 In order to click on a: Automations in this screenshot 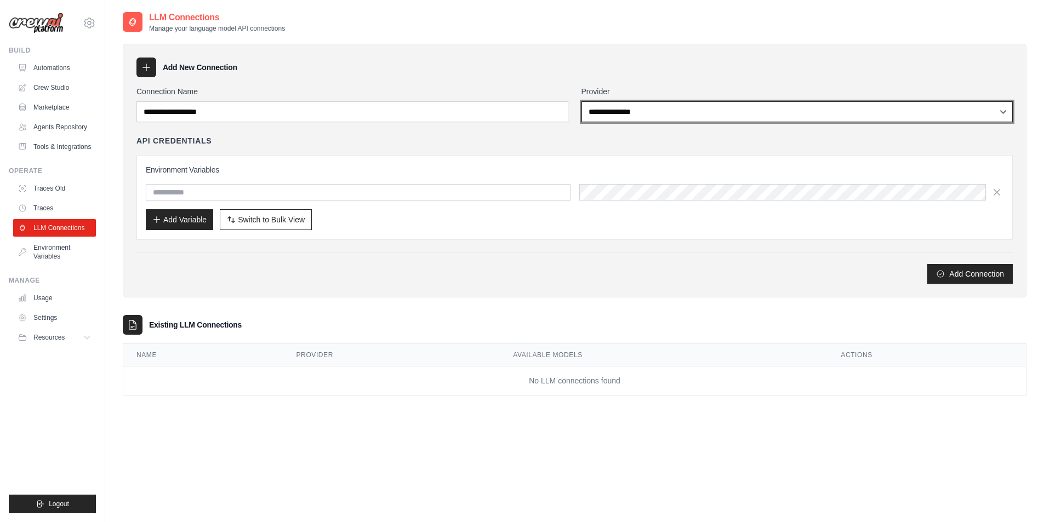, I will do `click(54, 68)`.